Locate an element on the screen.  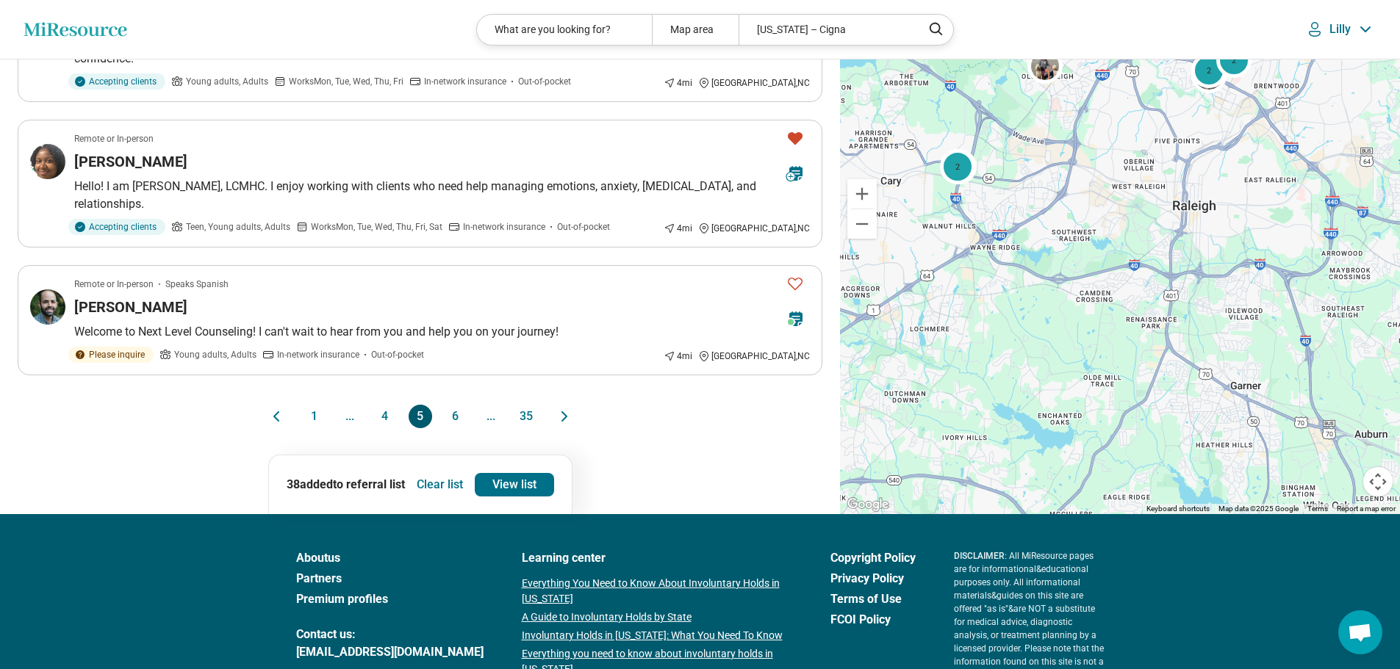
div: Open chat is located at coordinates (1360, 633).